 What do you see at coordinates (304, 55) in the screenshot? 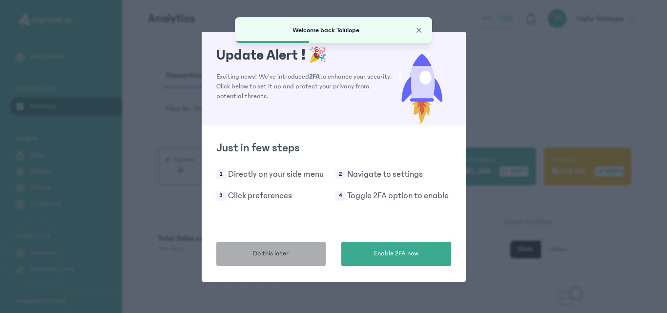
I see `h1: Update Alert !` at bounding box center [304, 55].